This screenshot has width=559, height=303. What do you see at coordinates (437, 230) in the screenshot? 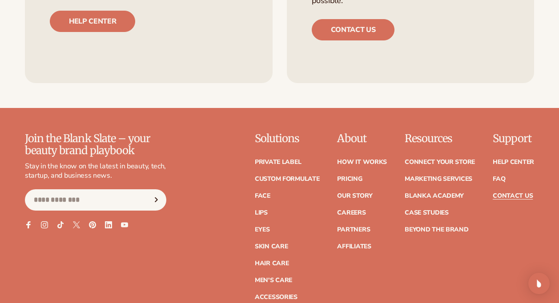
I see `a: Beyond the brand` at bounding box center [437, 230].